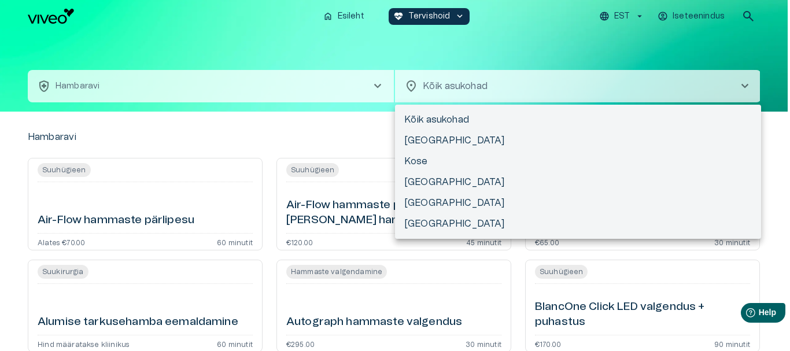 The width and height of the screenshot is (790, 351). What do you see at coordinates (578, 120) in the screenshot?
I see `li: Kõik asukohad` at bounding box center [578, 120].